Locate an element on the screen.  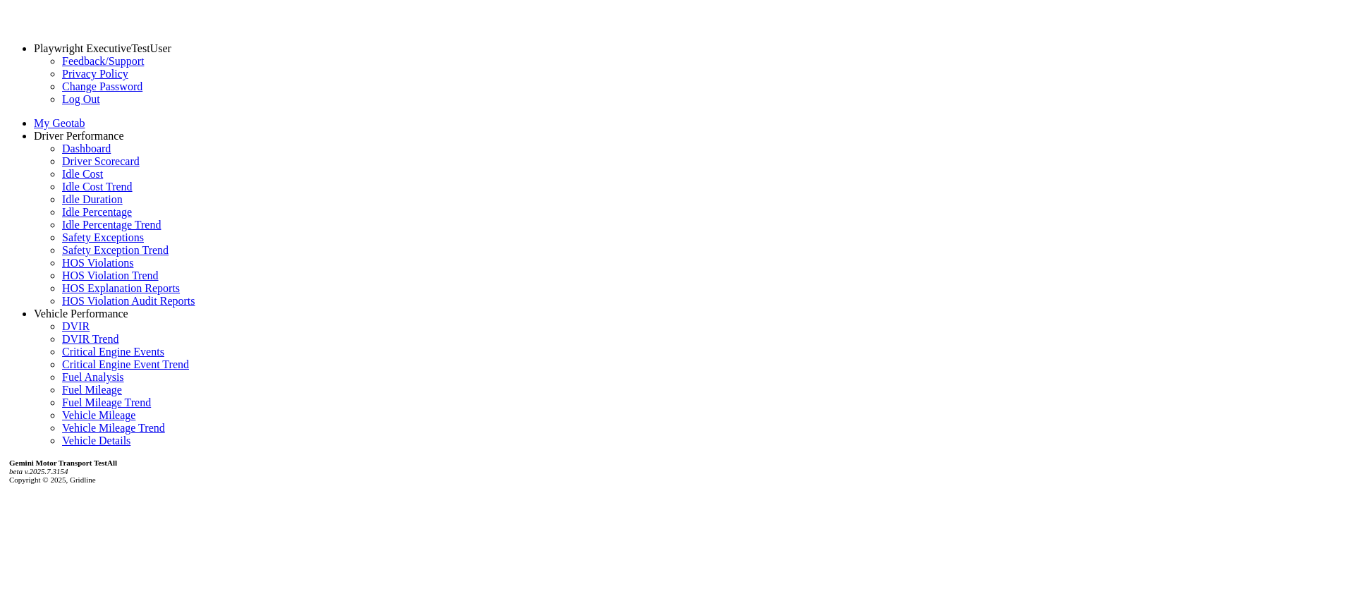
a: Vehicle Mileage is located at coordinates (99, 415).